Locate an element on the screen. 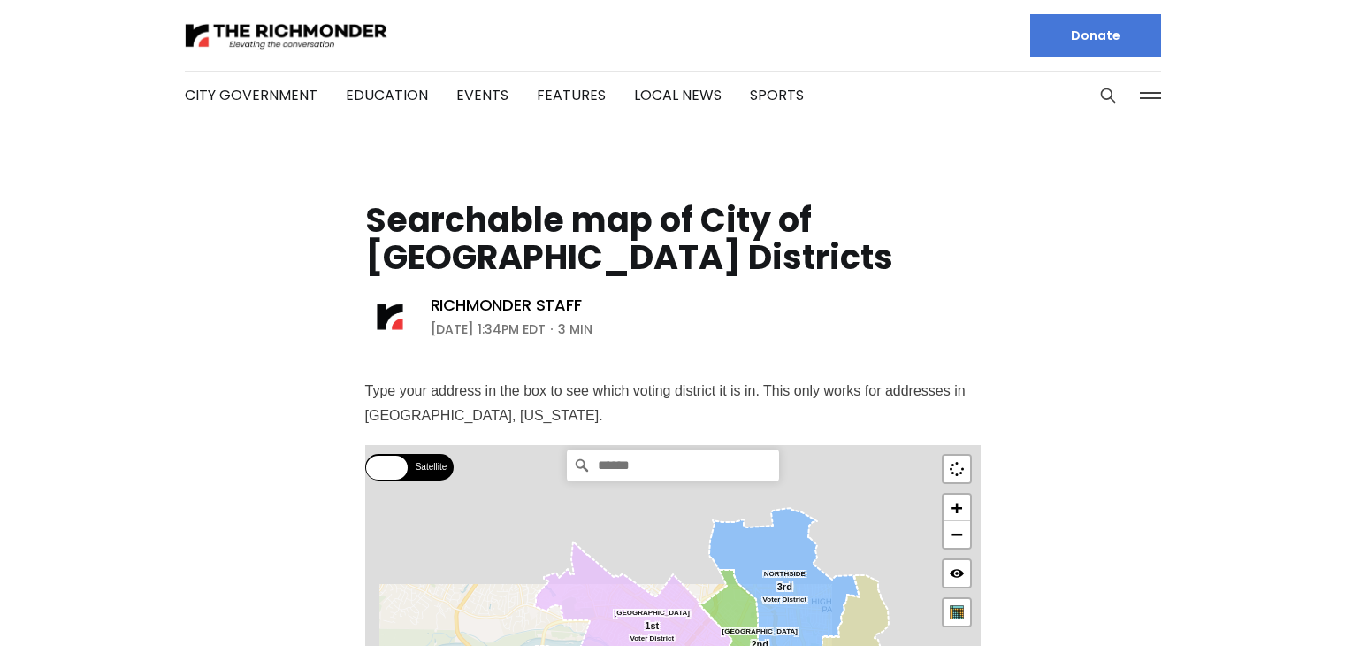 The width and height of the screenshot is (1345, 646). img: Richmonder Staff is located at coordinates (390, 317).